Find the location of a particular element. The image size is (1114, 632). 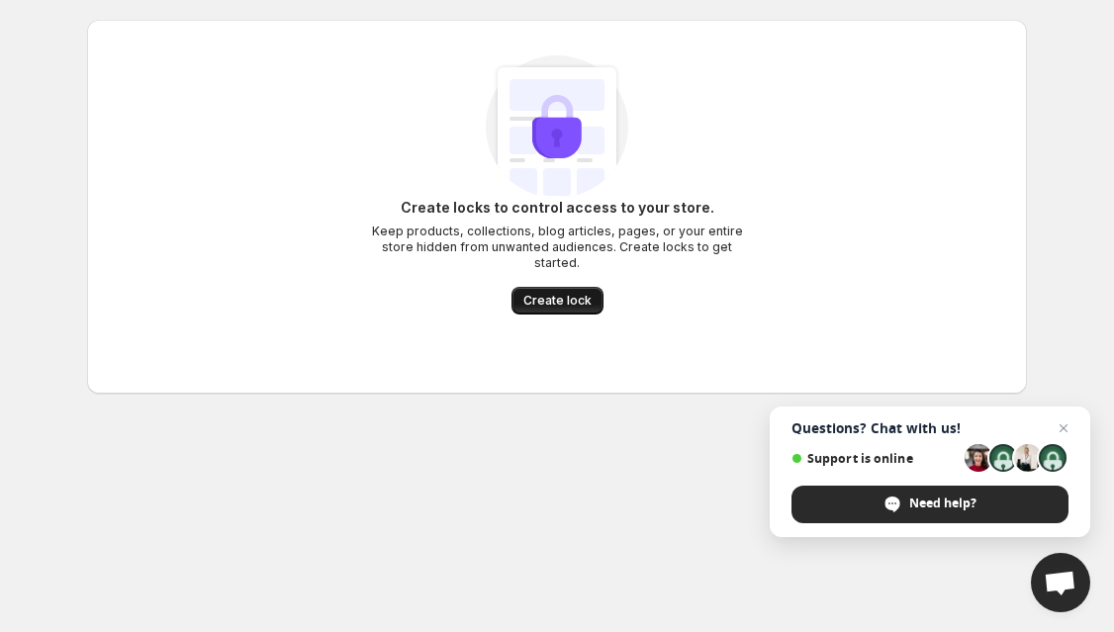

p: Create locks to control access to your store. is located at coordinates (557, 208).